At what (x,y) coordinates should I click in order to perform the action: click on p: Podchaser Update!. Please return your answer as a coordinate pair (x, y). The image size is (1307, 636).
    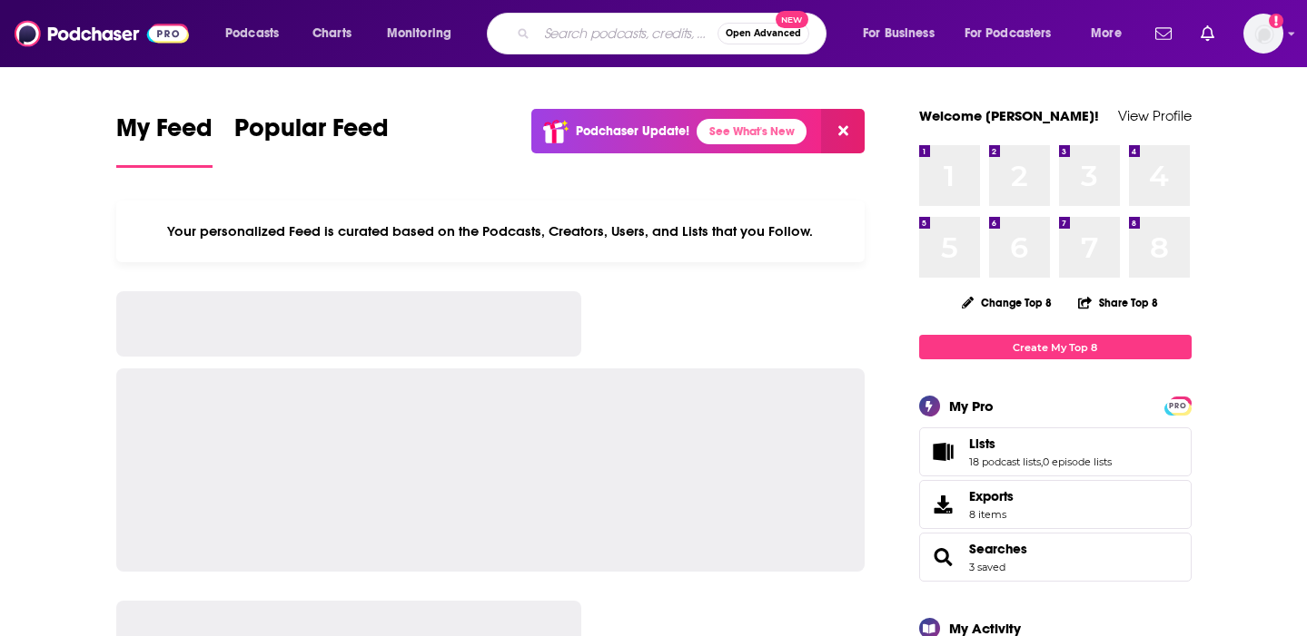
    Looking at the image, I should click on (632, 131).